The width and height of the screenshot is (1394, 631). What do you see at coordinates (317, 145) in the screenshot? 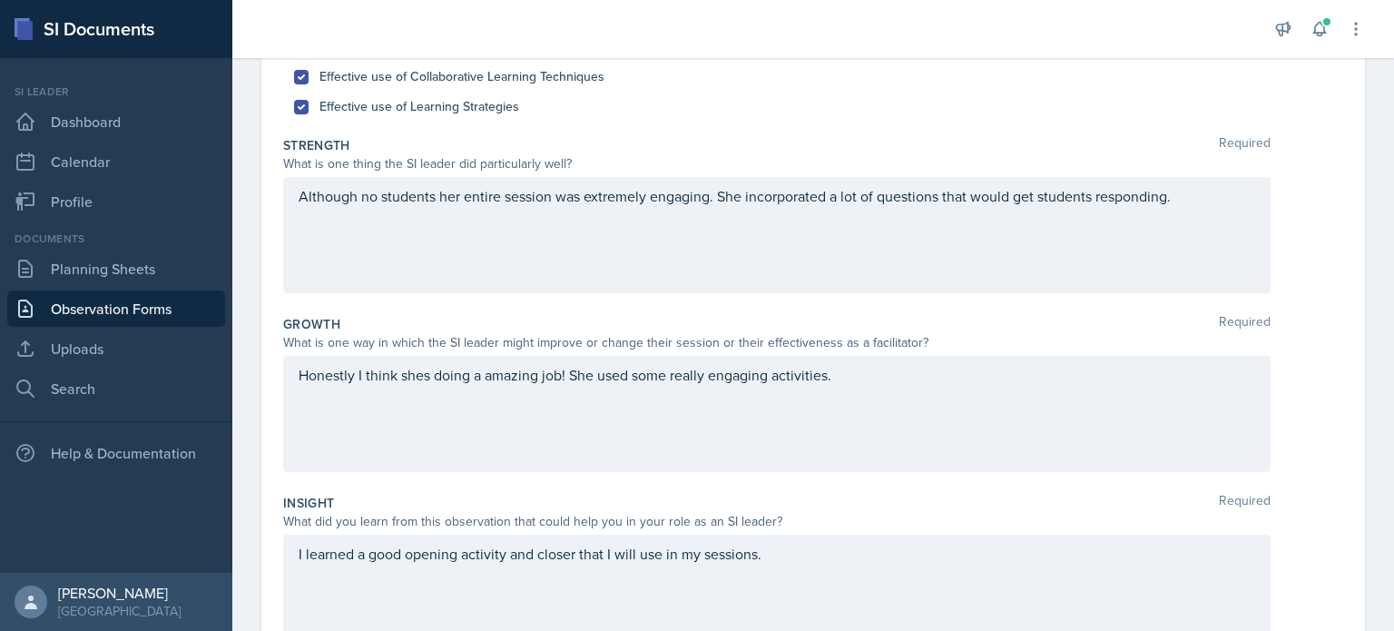
I see `label: Strength` at bounding box center [317, 145].